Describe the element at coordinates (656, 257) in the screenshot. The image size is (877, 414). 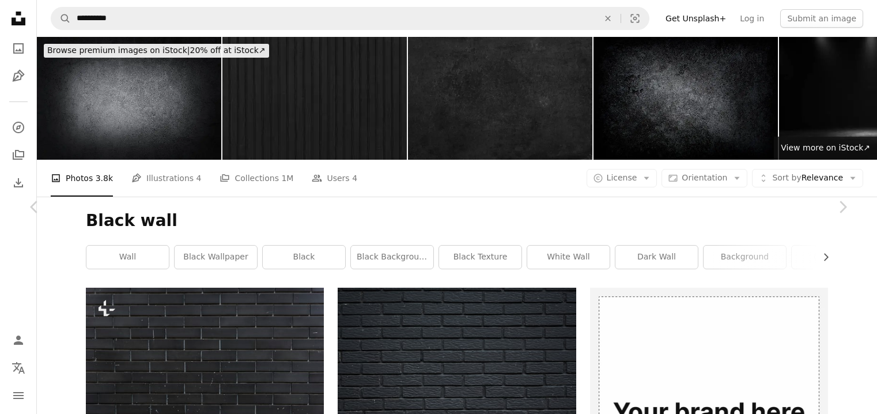
I see `a: dark wall` at that location.